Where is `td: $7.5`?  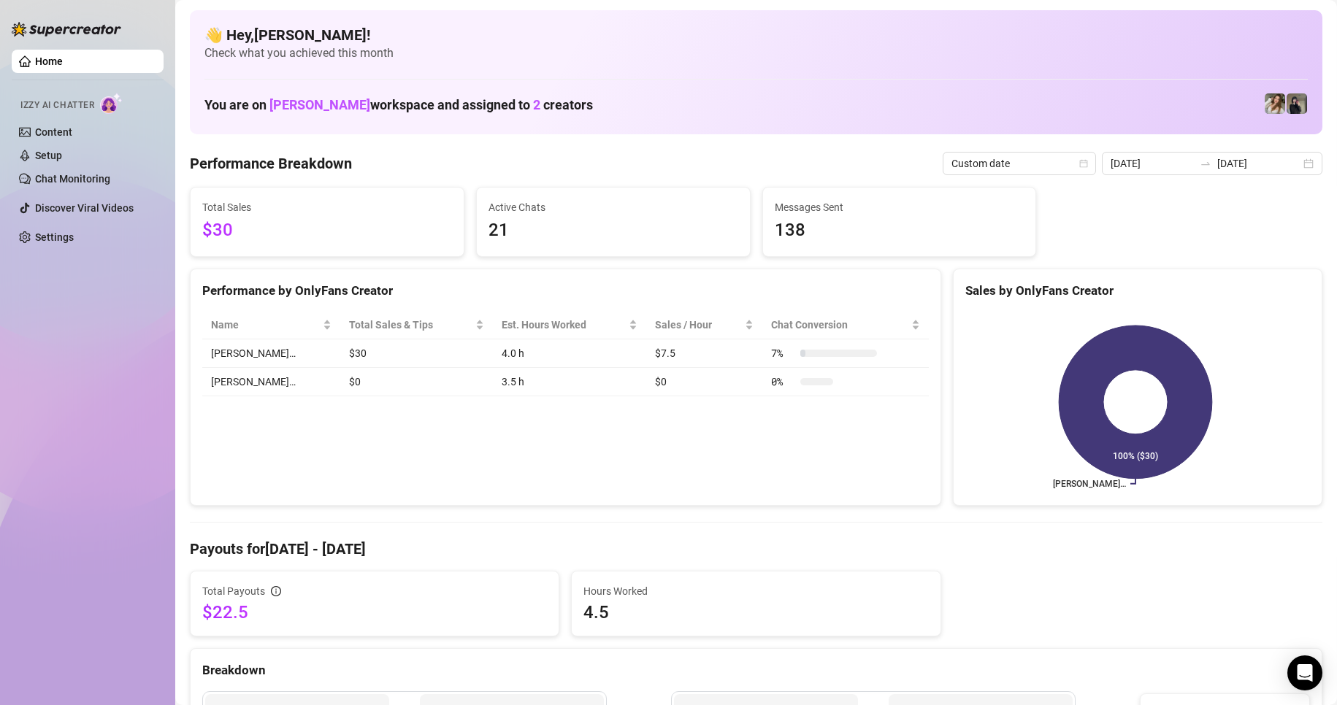 td: $7.5 is located at coordinates (704, 353).